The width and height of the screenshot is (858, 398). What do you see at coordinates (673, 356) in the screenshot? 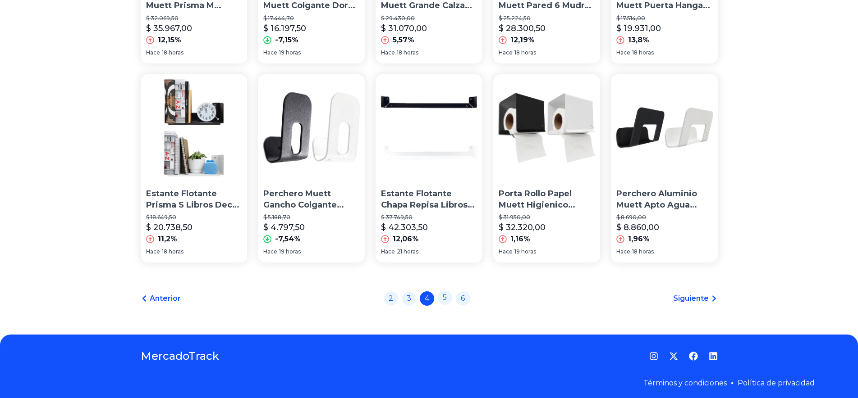
I see `a: Twitter` at bounding box center [673, 356].